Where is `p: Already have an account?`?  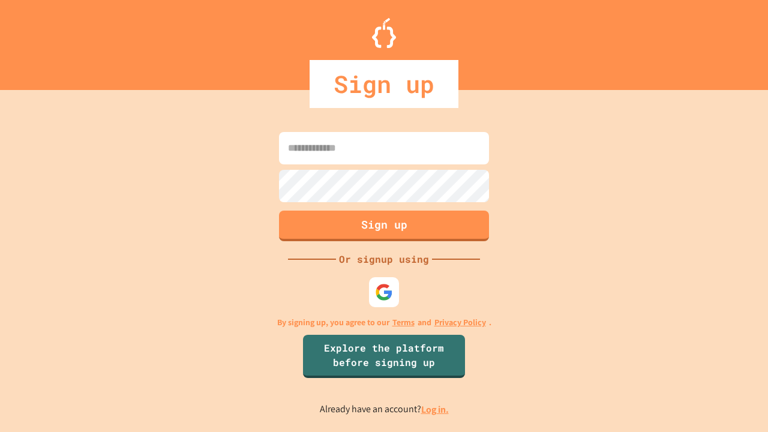 p: Already have an account? is located at coordinates (384, 409).